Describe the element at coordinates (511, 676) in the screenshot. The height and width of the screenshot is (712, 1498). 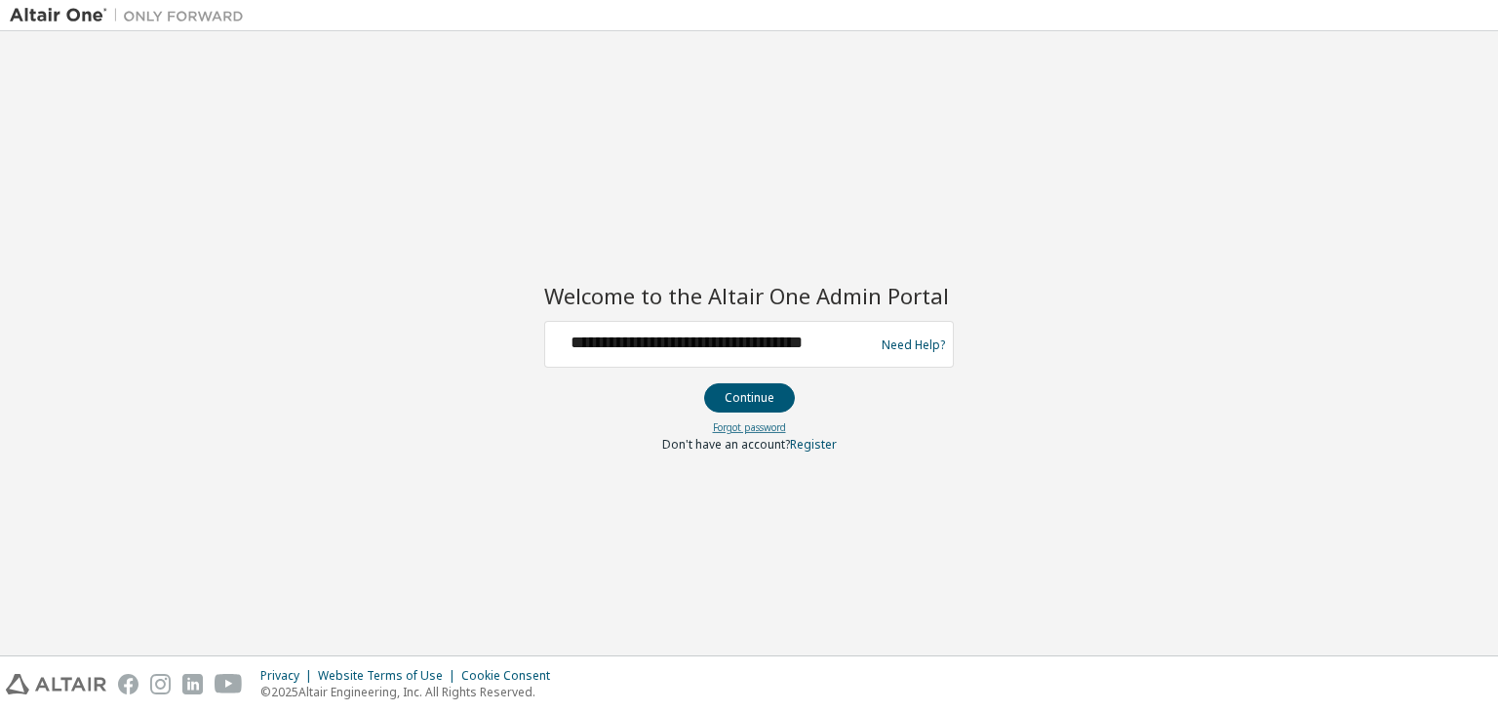
I see `div: Cookie Consent` at that location.